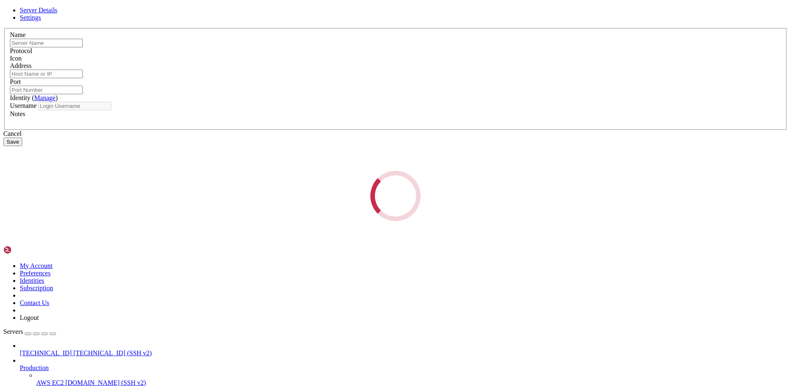  I want to click on a: Identities, so click(32, 280).